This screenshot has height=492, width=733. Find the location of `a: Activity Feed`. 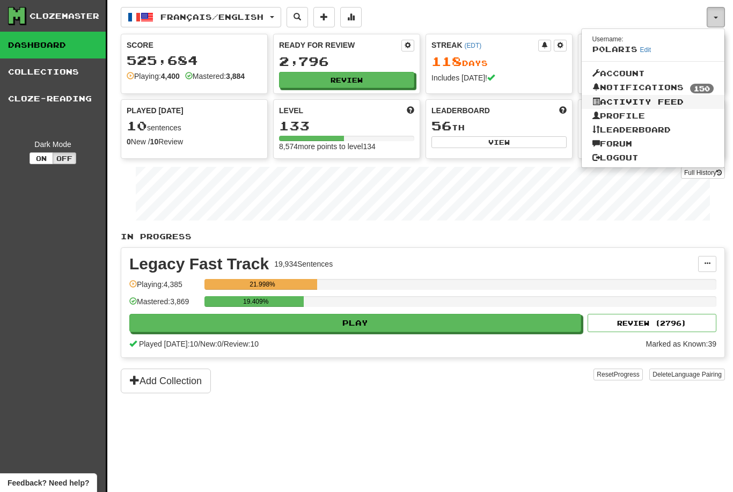

a: Activity Feed is located at coordinates (653, 102).